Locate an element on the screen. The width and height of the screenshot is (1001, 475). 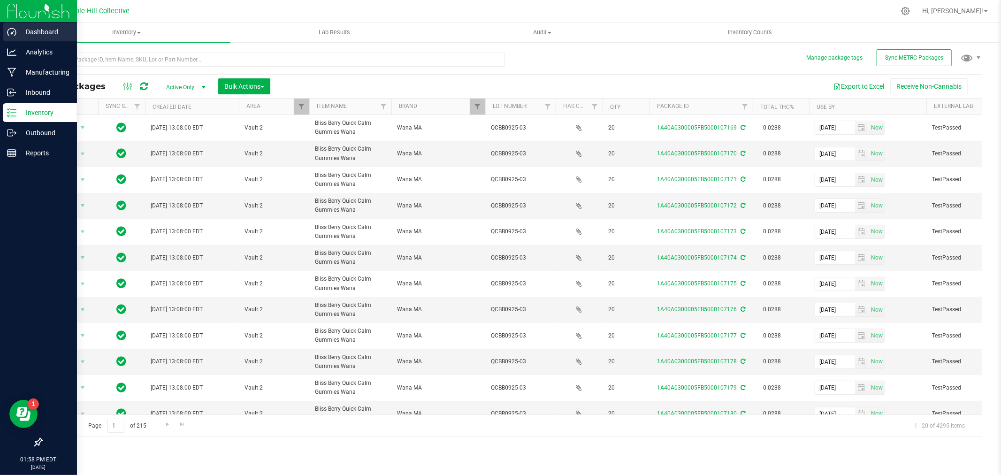
a: Item Name is located at coordinates (332, 106).